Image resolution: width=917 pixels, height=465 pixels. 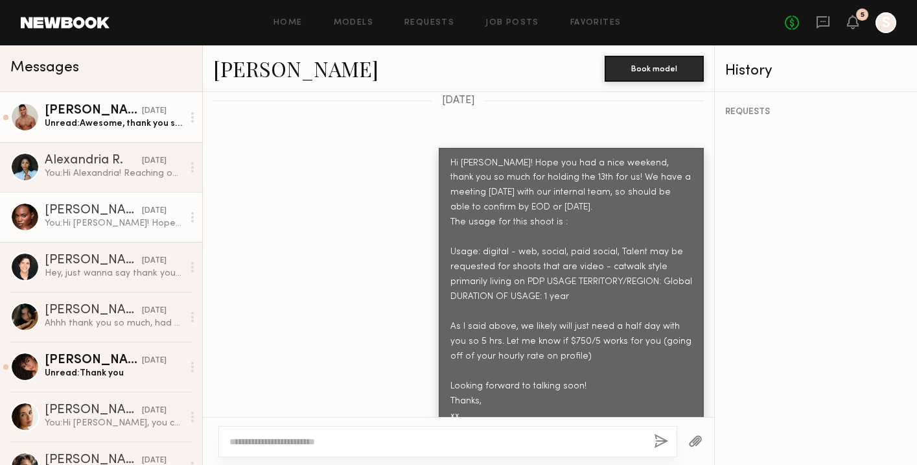 What do you see at coordinates (429, 23) in the screenshot?
I see `a: Requests` at bounding box center [429, 23].